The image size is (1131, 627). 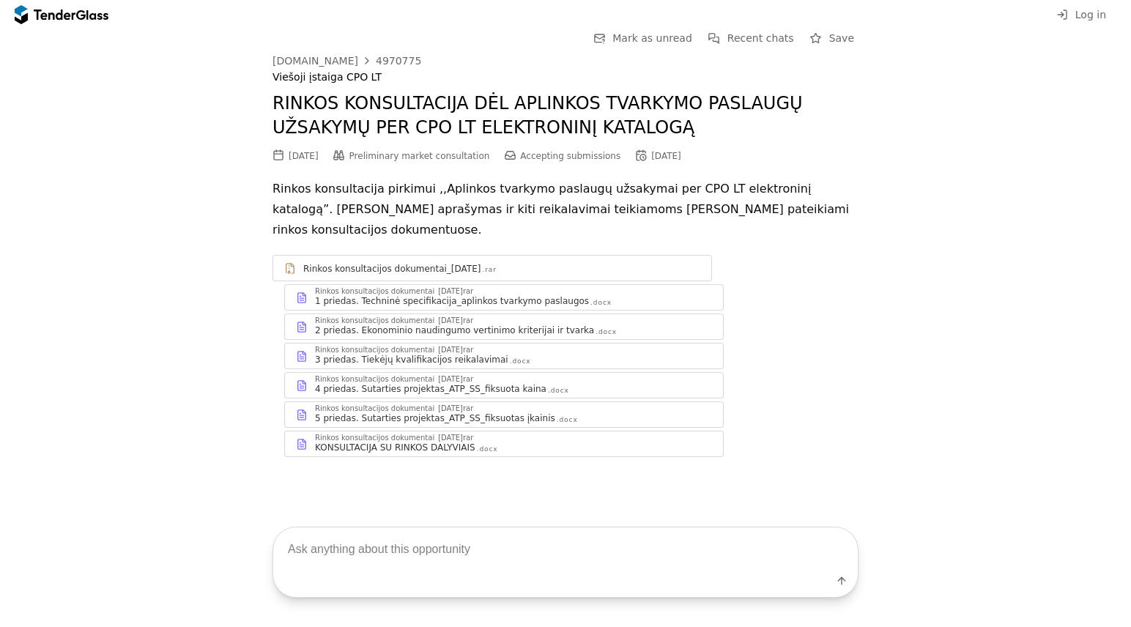 I want to click on button: Save, so click(x=832, y=38).